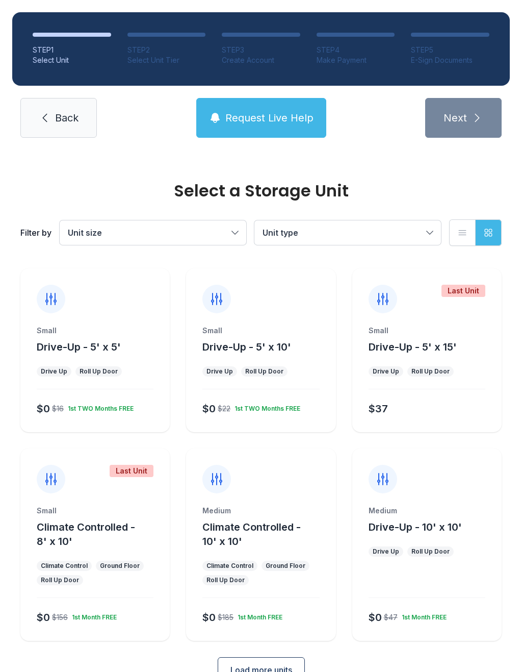  I want to click on div: Select a Storage Unit, so click(261, 191).